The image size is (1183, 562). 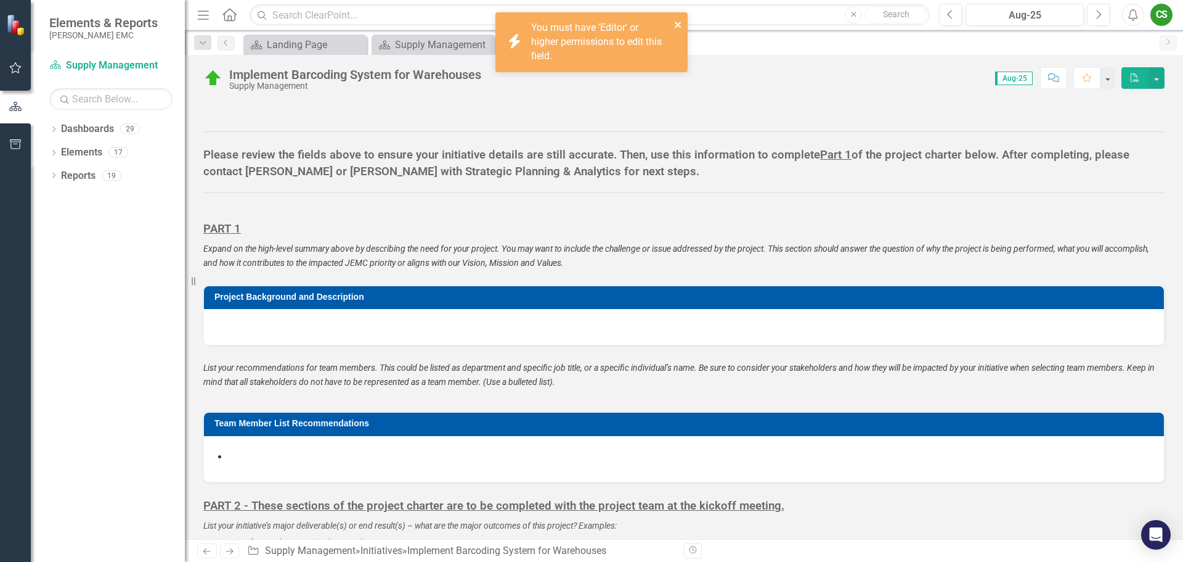 What do you see at coordinates (289, 542) in the screenshot?
I see `span: A new software chosen or implemented` at bounding box center [289, 542].